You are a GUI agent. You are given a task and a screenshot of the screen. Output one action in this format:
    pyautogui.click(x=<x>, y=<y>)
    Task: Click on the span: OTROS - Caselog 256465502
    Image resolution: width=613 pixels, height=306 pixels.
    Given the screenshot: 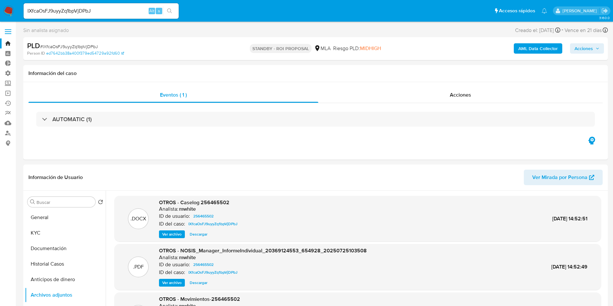 What is the action you would take?
    pyautogui.click(x=194, y=202)
    